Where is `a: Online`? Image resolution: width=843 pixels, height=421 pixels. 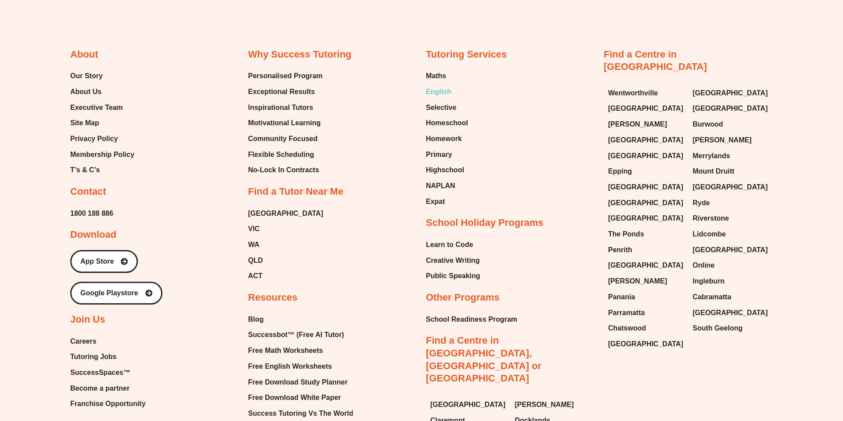
a: Online is located at coordinates (731, 265).